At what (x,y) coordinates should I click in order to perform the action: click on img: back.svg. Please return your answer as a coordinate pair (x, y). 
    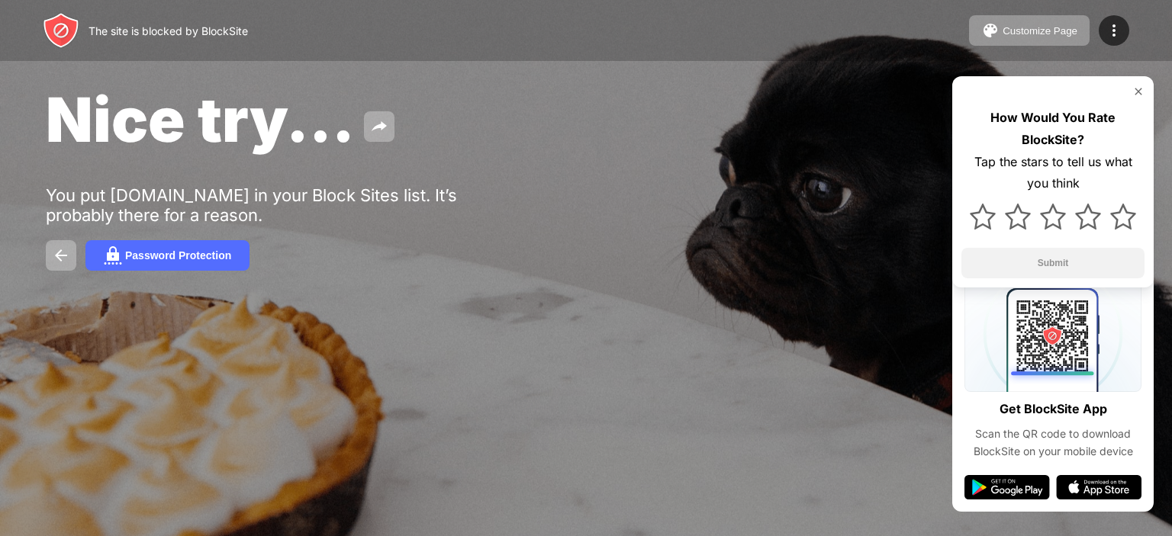
    Looking at the image, I should click on (61, 256).